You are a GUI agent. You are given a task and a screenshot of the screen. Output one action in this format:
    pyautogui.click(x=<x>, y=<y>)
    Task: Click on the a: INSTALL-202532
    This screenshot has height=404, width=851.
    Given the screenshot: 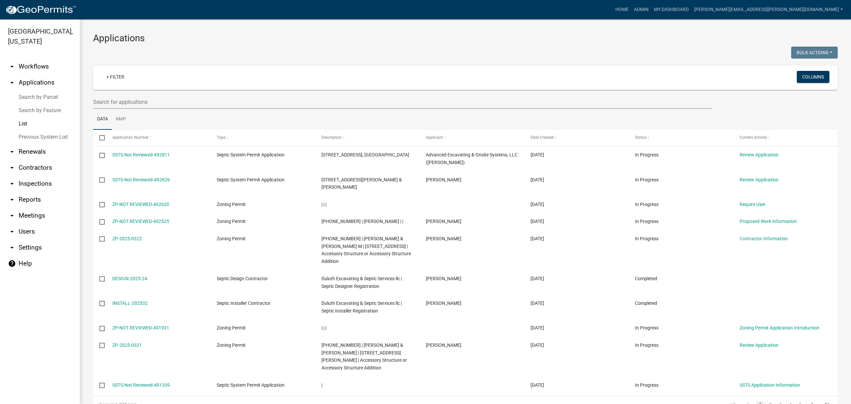 What is the action you would take?
    pyautogui.click(x=130, y=303)
    